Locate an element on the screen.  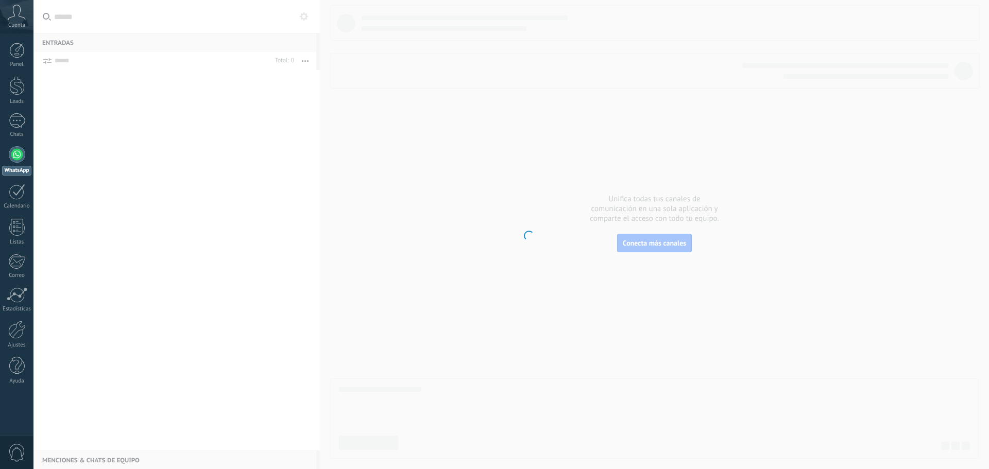
div: Calendario is located at coordinates (17, 206).